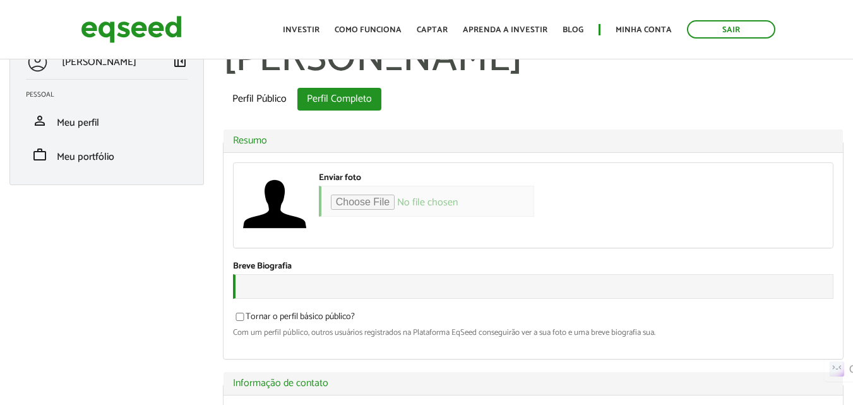 This screenshot has width=853, height=405. I want to click on a: Informação de contato, so click(533, 383).